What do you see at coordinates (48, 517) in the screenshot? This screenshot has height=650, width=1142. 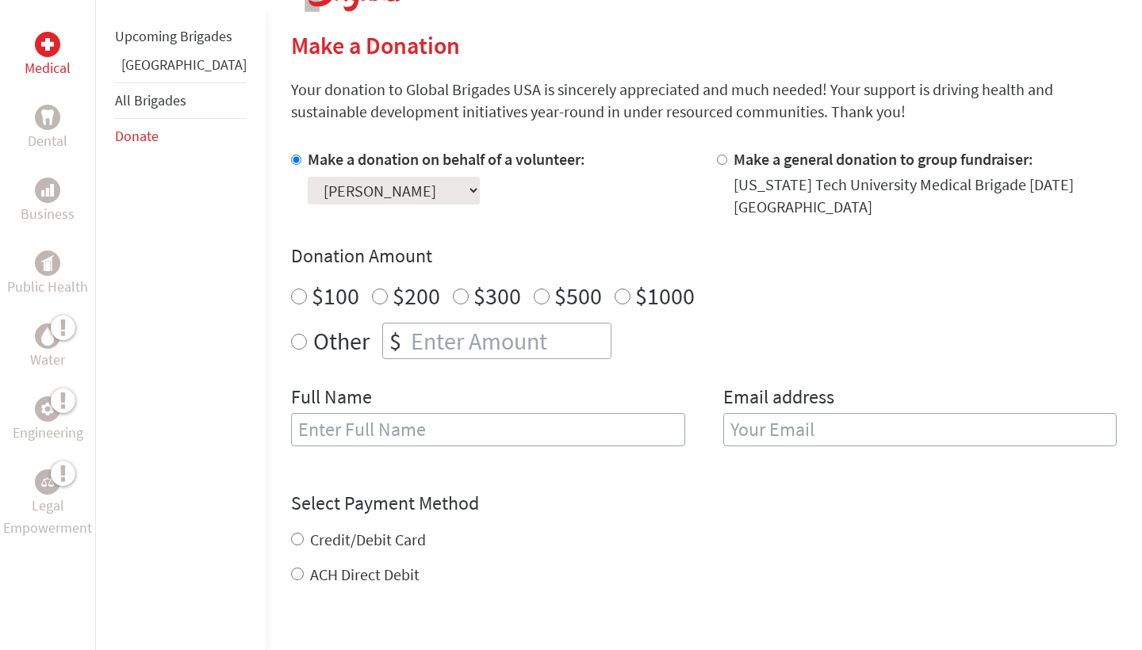 I see `p: Legal Empowerment` at bounding box center [48, 517].